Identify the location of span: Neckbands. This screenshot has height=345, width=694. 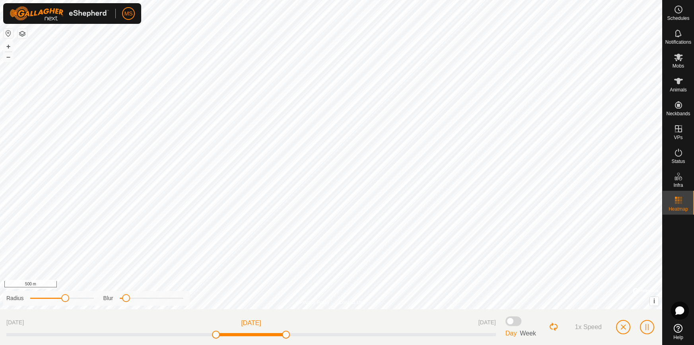
(678, 114).